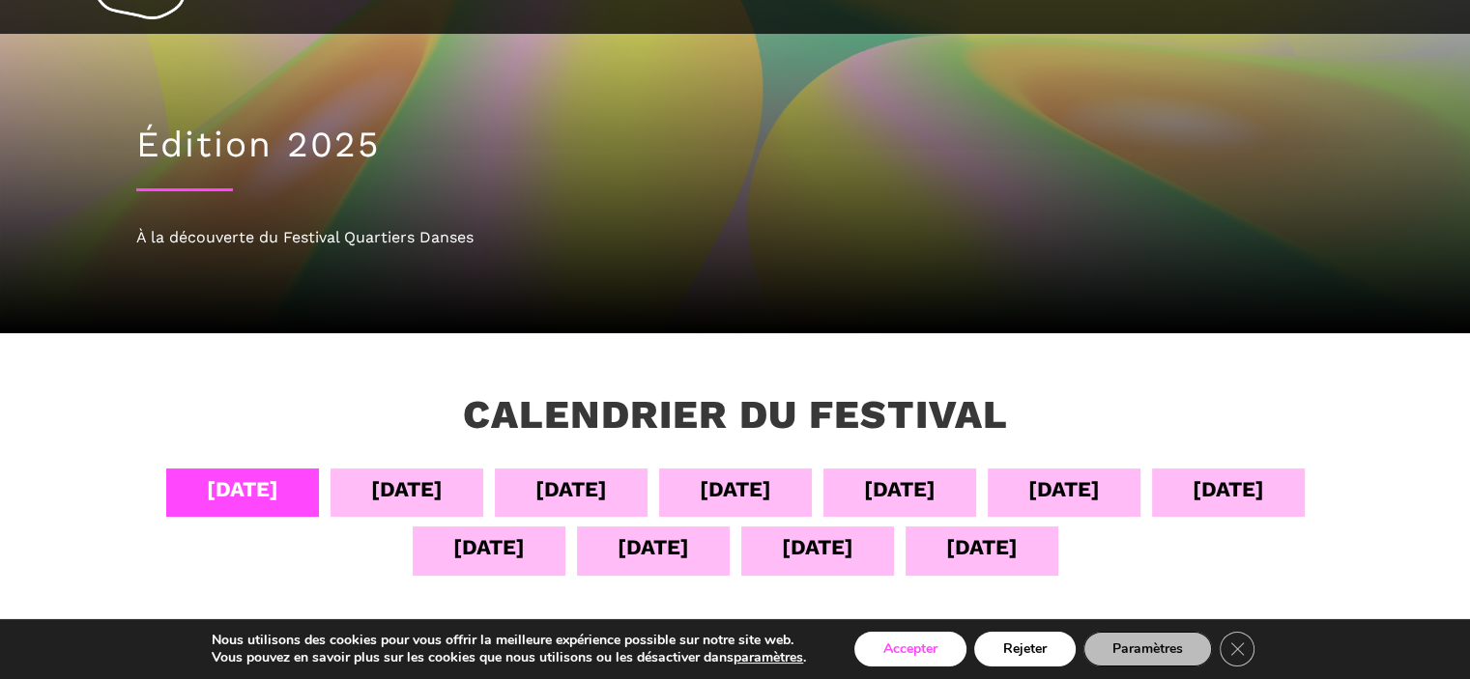  What do you see at coordinates (1147, 649) in the screenshot?
I see `button: Paramètres` at bounding box center [1147, 649].